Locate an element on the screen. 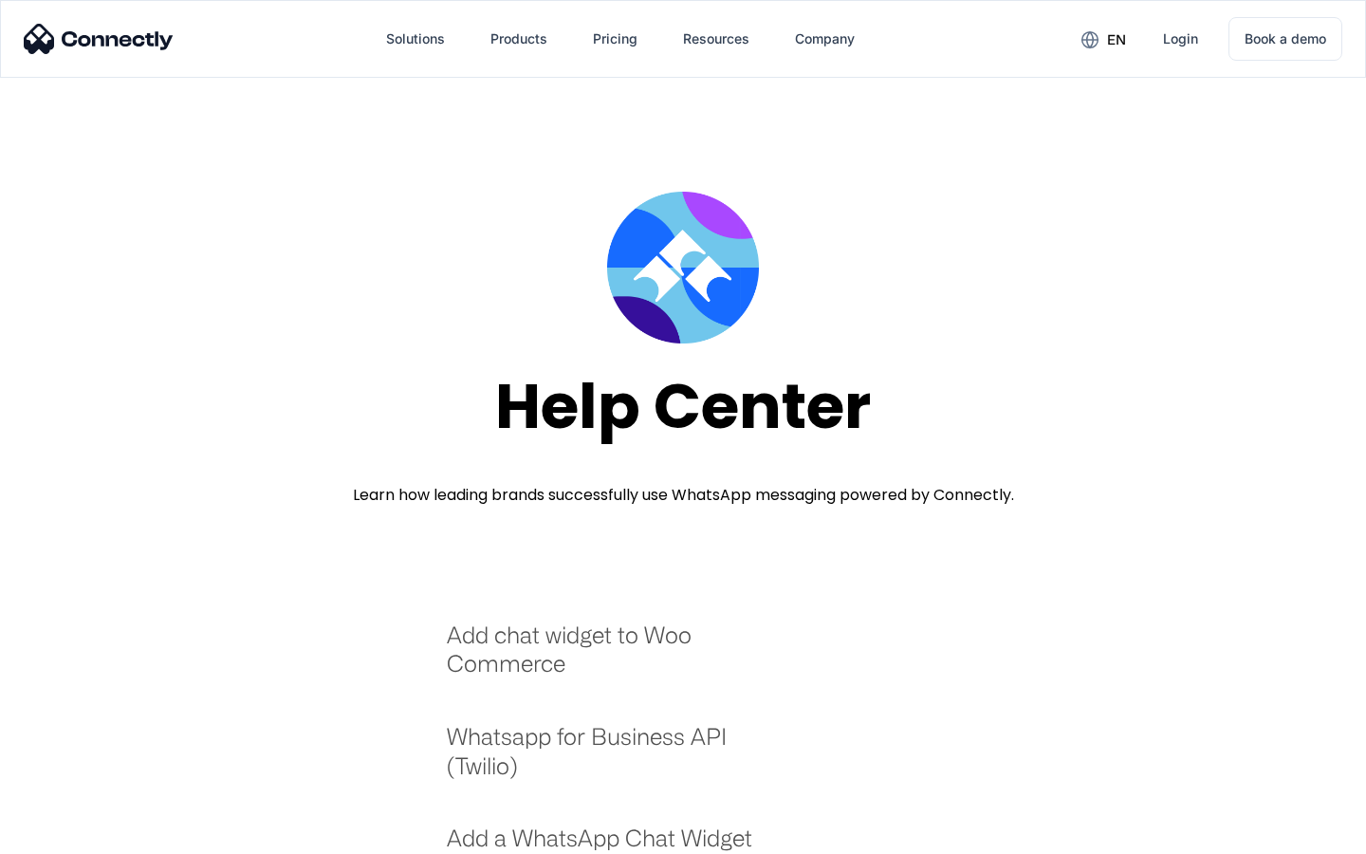  a: Book a demo is located at coordinates (1285, 39).